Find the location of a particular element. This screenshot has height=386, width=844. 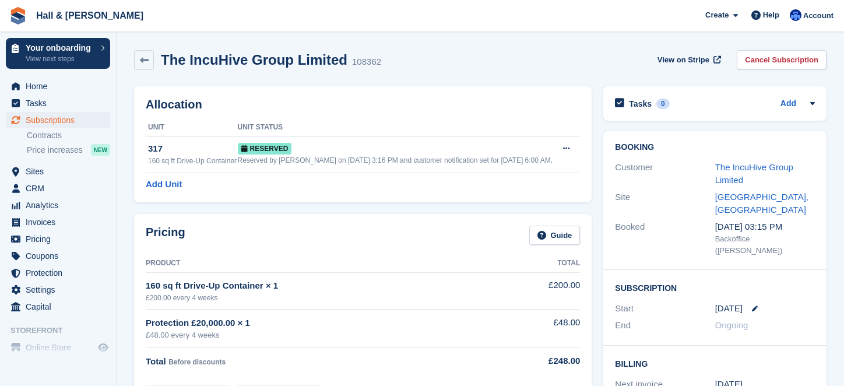

img: stora-icon-8386f47178a22dfd0bd8f6a31ec36ba5ce8667c1dd55bd0f319d3a0aa187defe.svg is located at coordinates (18, 16).